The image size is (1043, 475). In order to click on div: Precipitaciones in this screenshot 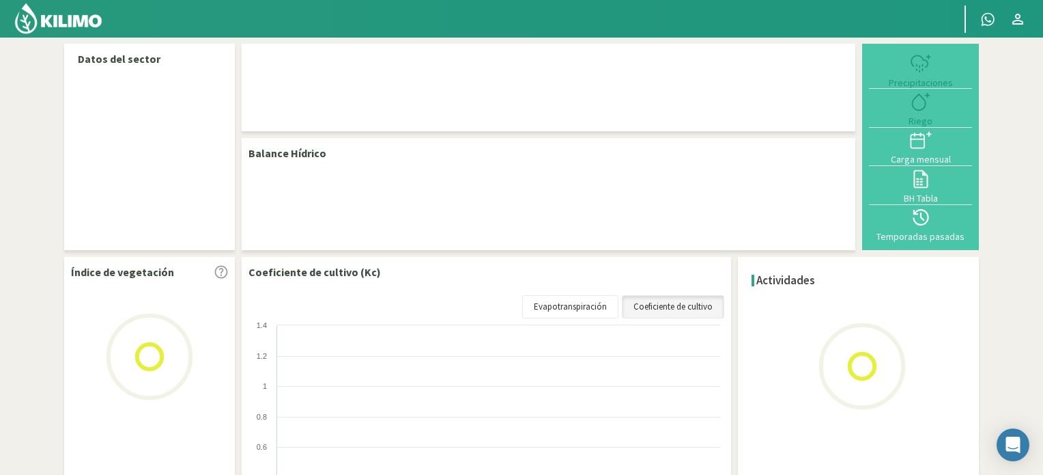, I will do `click(921, 83)`.